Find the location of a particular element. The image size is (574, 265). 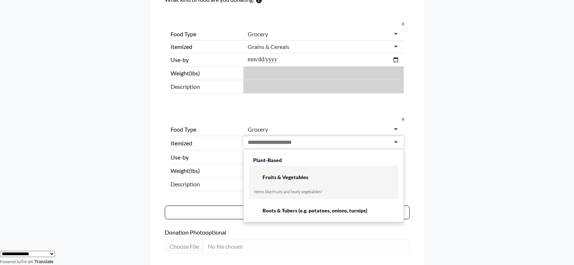

div: Items like potatoes, beets, and onions! is located at coordinates (323, 225).